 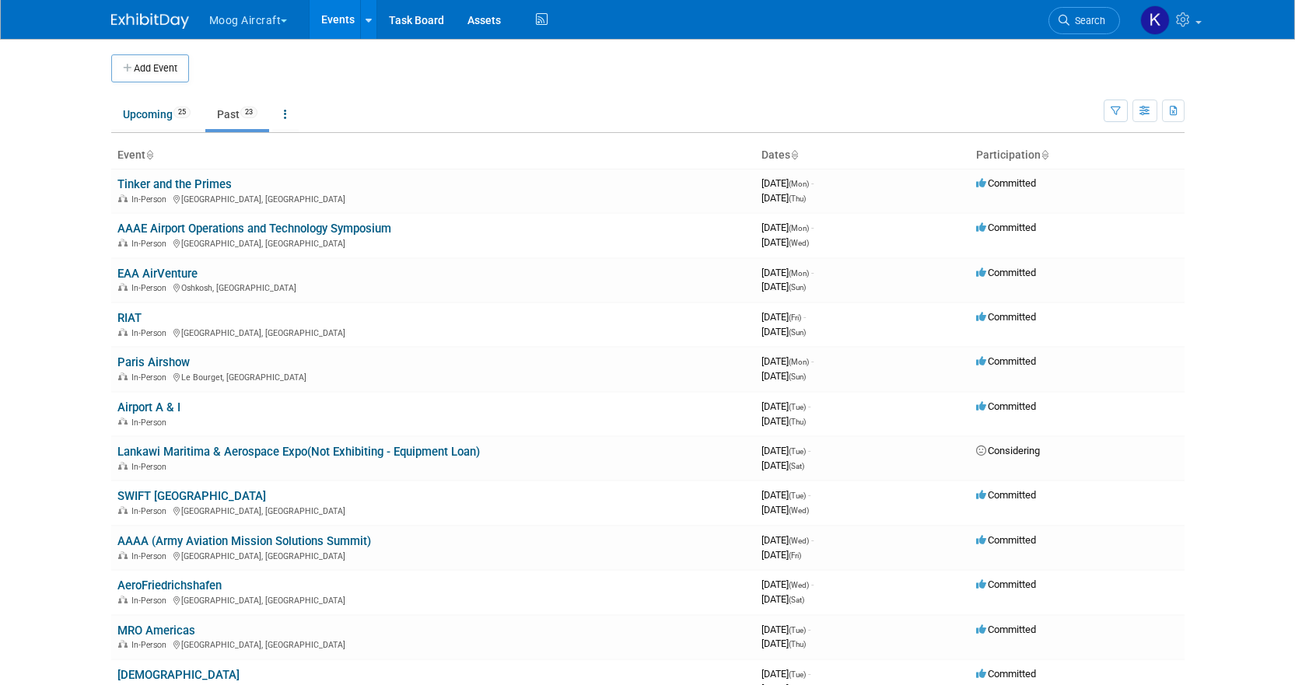 I want to click on a: Upcoming25, so click(x=156, y=114).